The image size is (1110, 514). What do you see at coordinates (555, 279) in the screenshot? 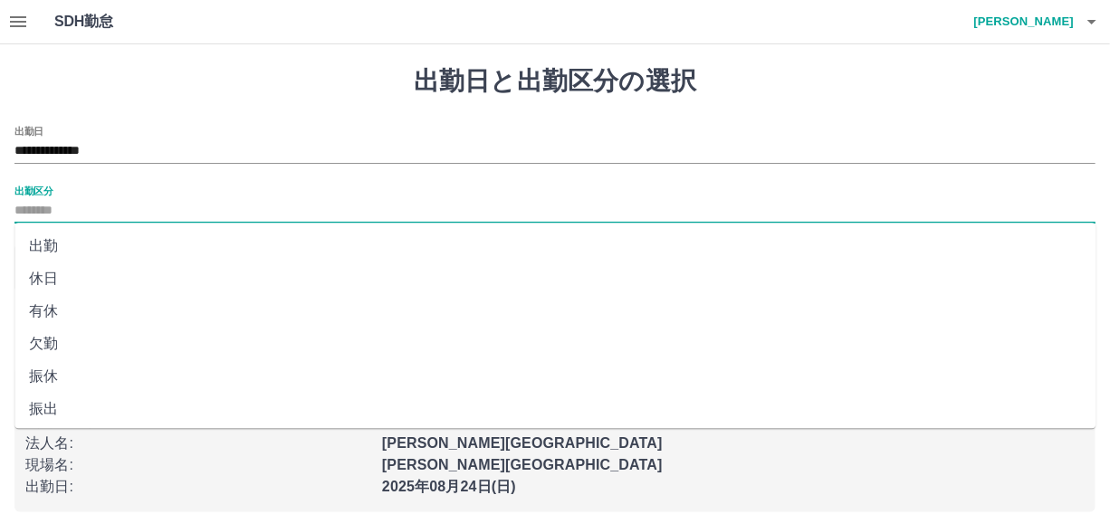
I see `li: 休日` at bounding box center [555, 279].